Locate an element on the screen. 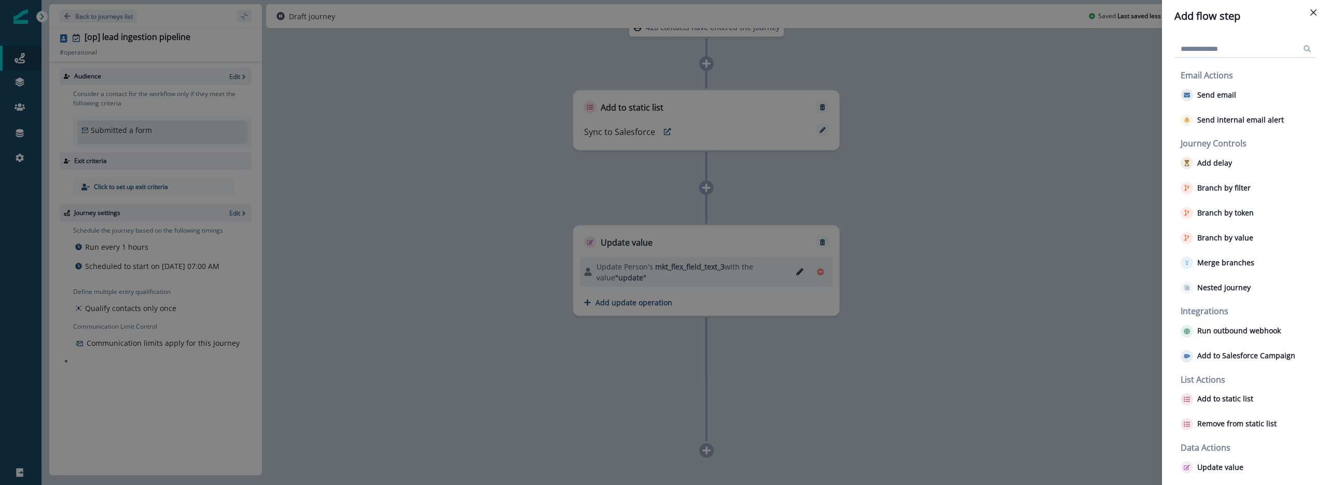 This screenshot has width=1328, height=485. button: Update value is located at coordinates (1212, 467).